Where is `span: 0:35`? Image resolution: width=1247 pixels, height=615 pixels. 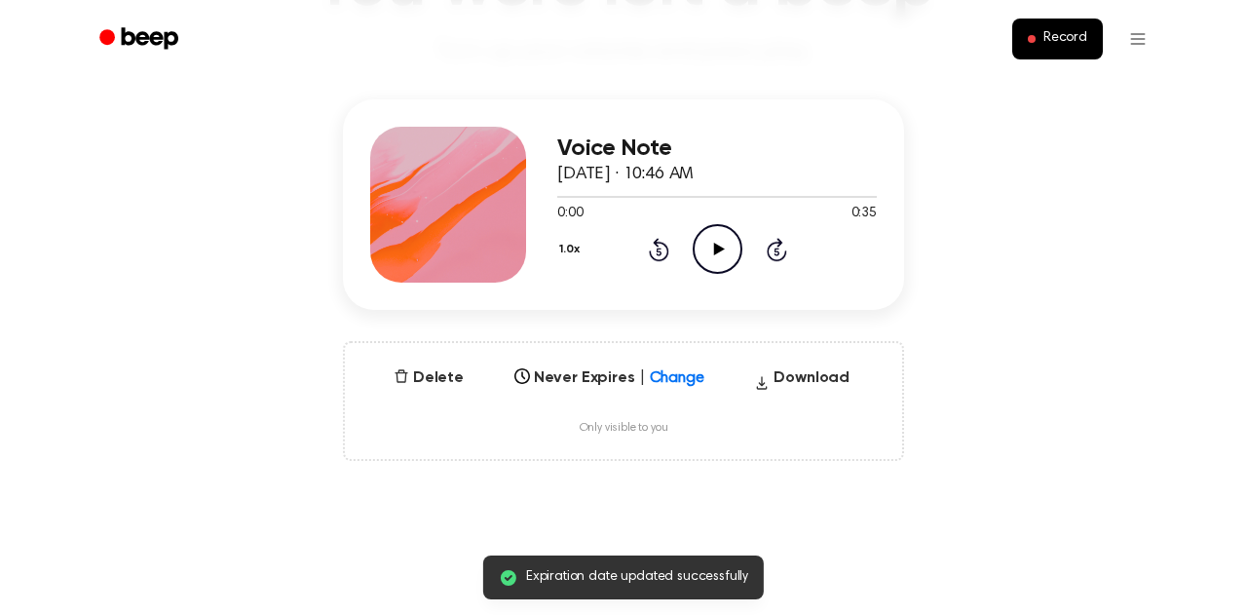
span: 0:35 is located at coordinates (864, 213).